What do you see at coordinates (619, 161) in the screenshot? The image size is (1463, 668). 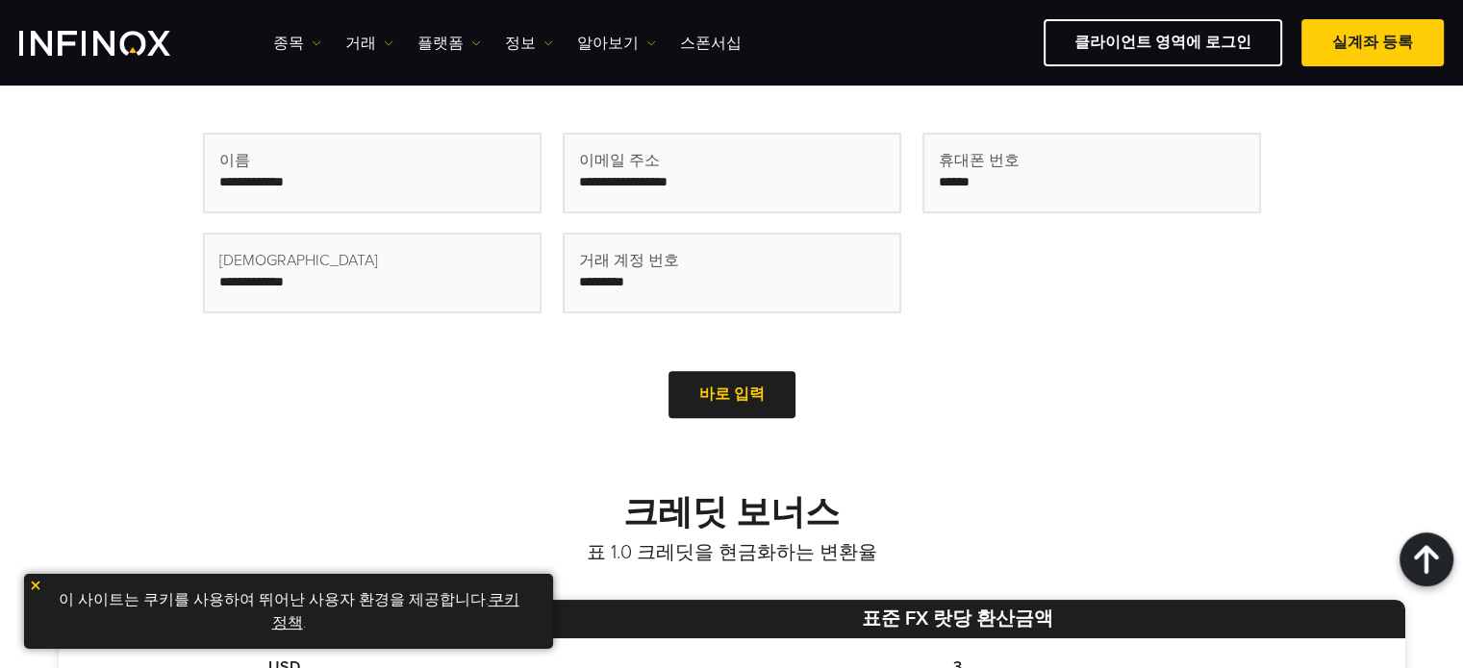 I see `span: 이메일 주소` at bounding box center [619, 161].